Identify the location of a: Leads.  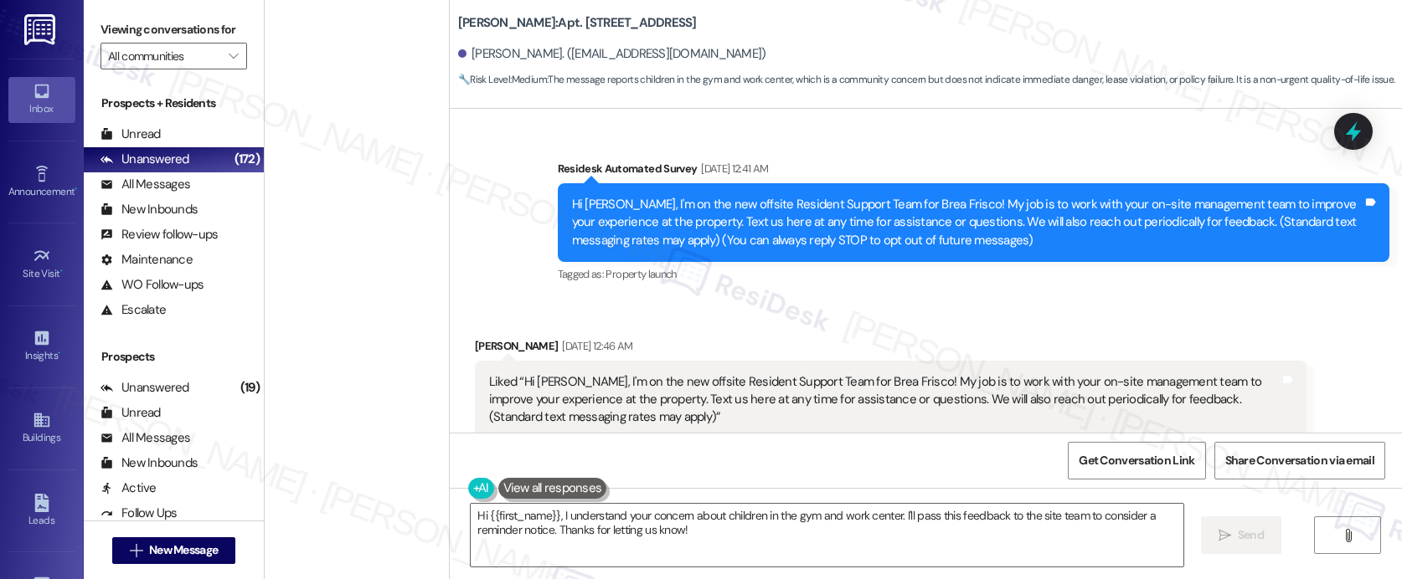
(42, 512).